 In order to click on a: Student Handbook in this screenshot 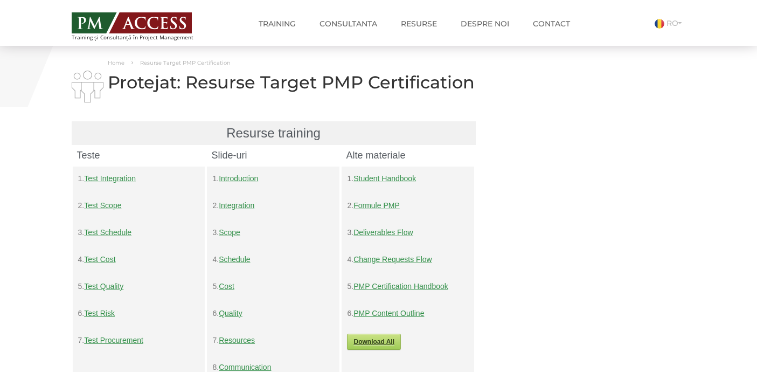, I will do `click(385, 178)`.